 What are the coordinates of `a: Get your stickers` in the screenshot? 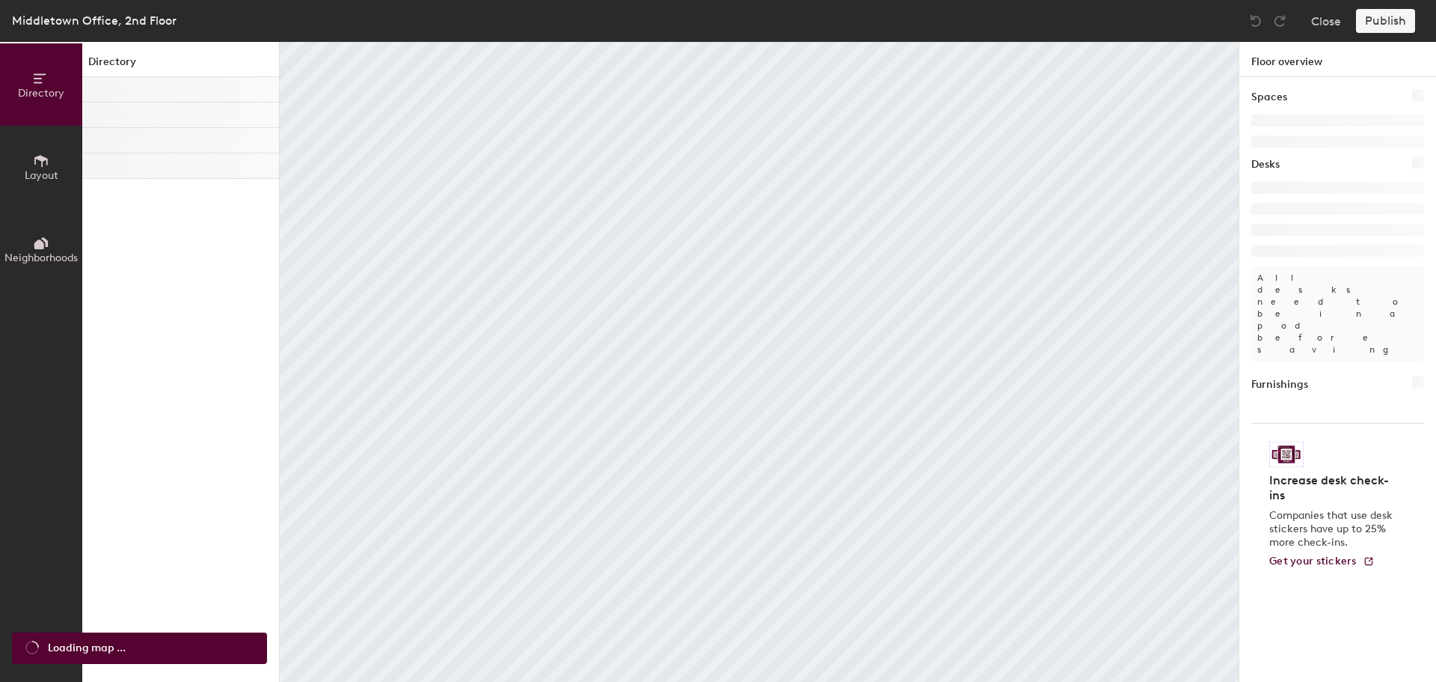 It's located at (1322, 561).